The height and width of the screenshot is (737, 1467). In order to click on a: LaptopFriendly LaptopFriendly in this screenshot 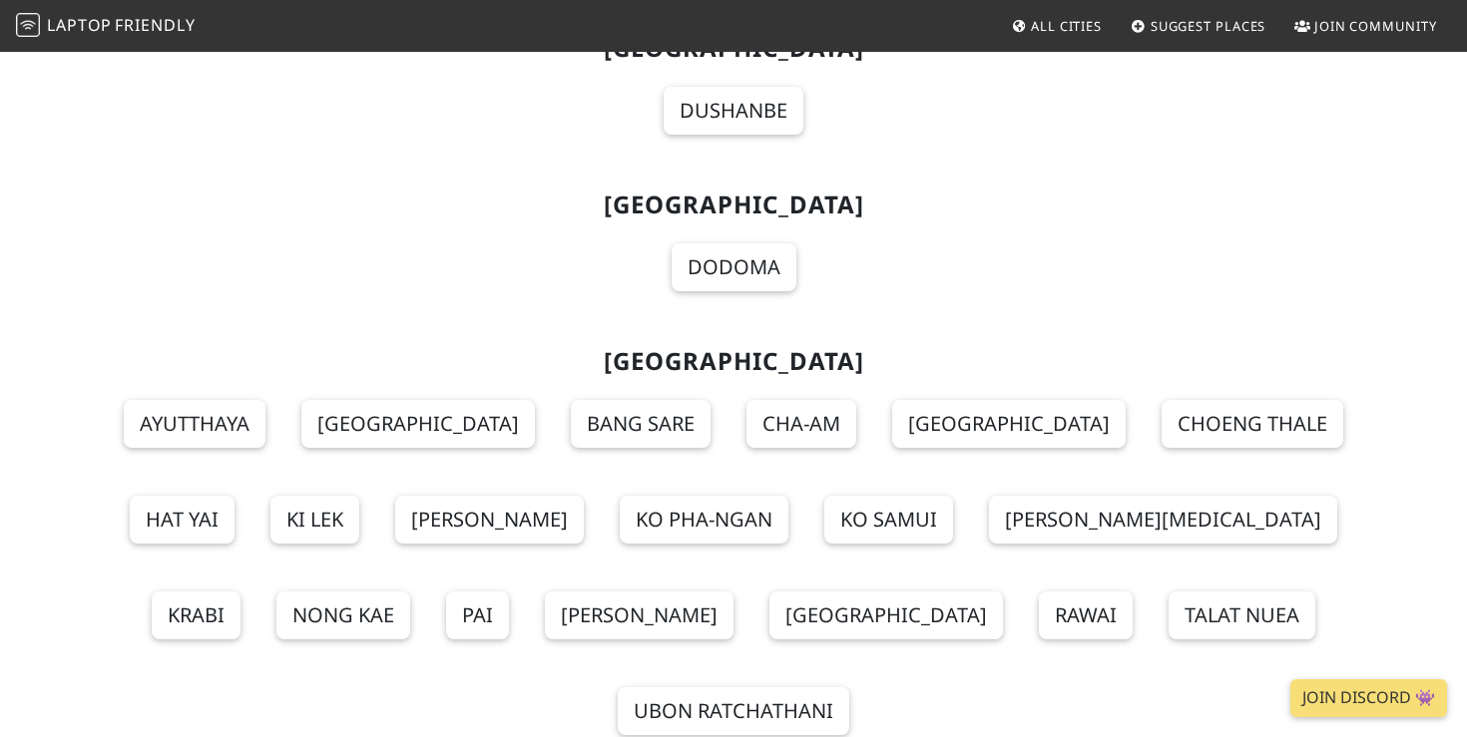, I will do `click(106, 26)`.